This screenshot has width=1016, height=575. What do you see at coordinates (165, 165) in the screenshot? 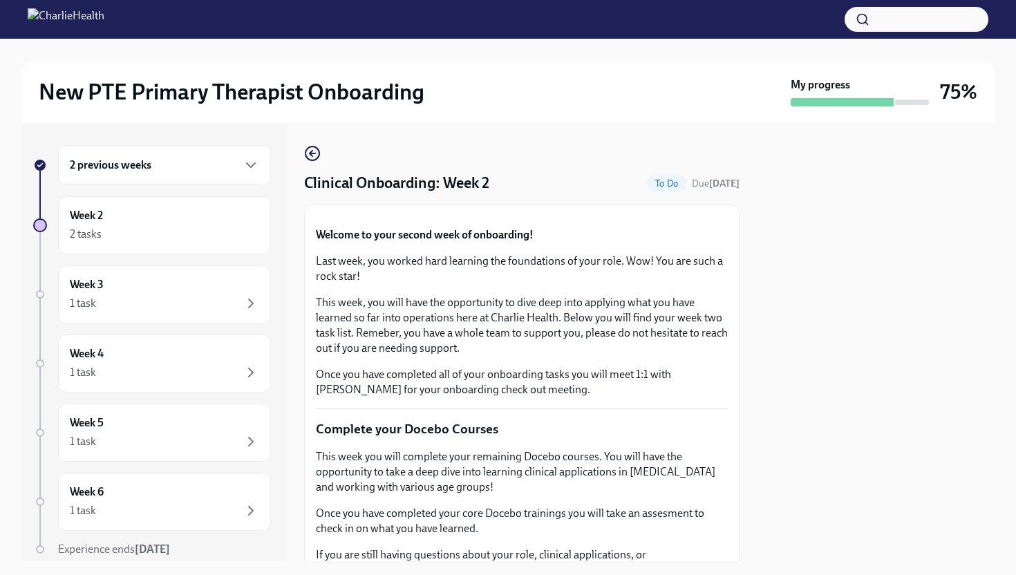
I see `div: 2 previous weeks` at bounding box center [165, 165].